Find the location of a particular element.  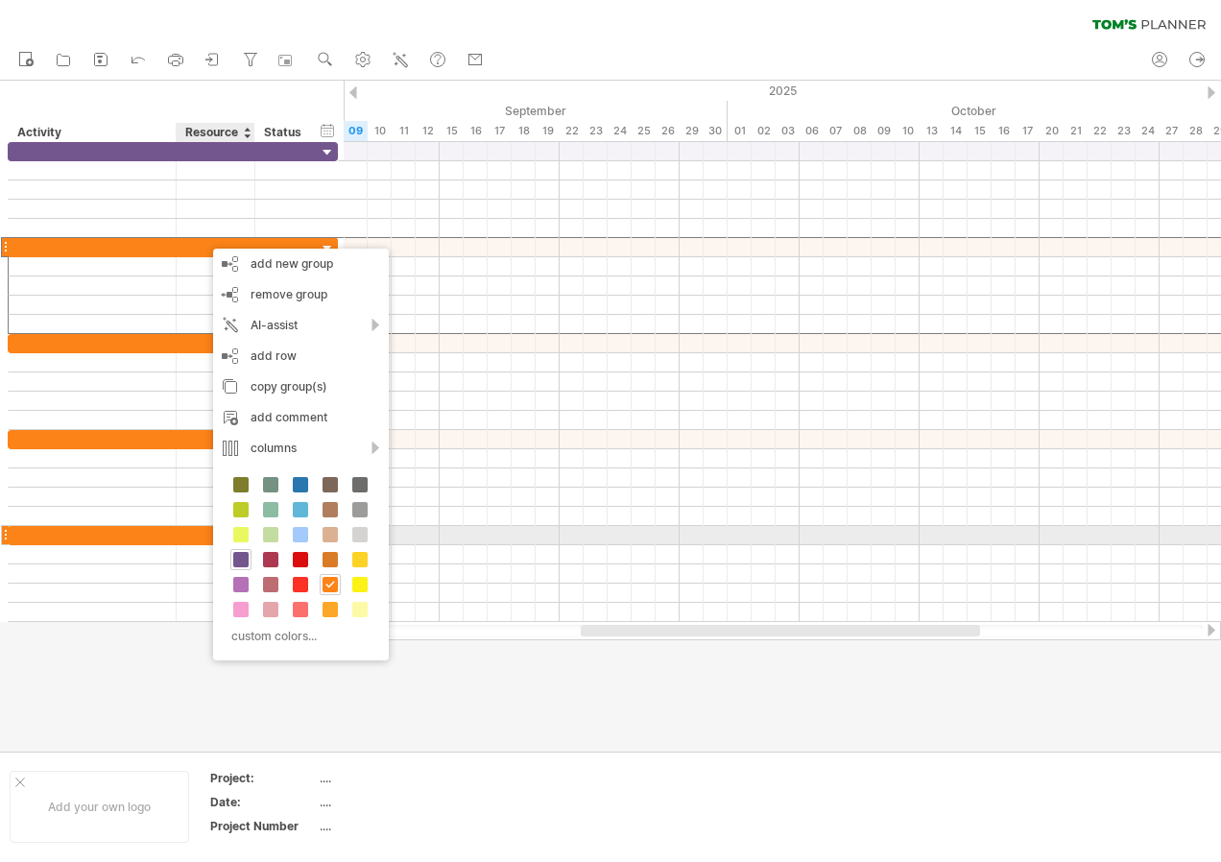

div: Monday, 27 October 2025 is located at coordinates (1171, 131).